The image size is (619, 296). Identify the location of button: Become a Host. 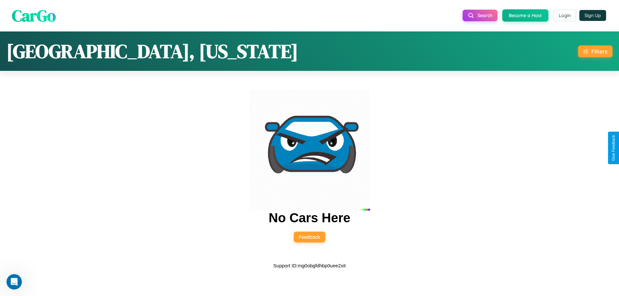
(525, 15).